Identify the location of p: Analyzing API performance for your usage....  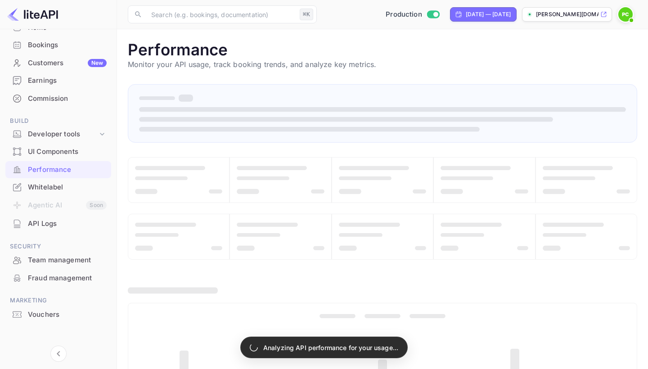
(331, 347).